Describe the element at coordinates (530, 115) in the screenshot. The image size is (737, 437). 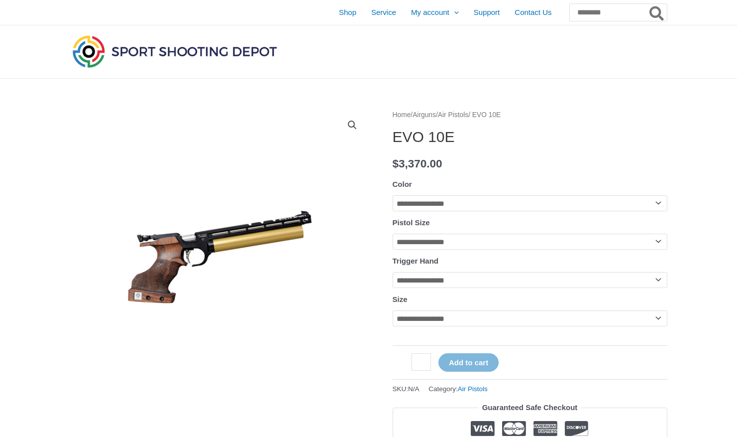
I see `nav: Breadcrumb` at that location.